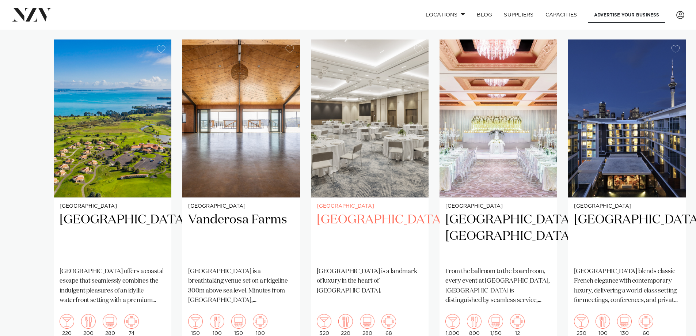 This screenshot has height=336, width=696. Describe the element at coordinates (627, 15) in the screenshot. I see `a: Advertise your business` at that location.